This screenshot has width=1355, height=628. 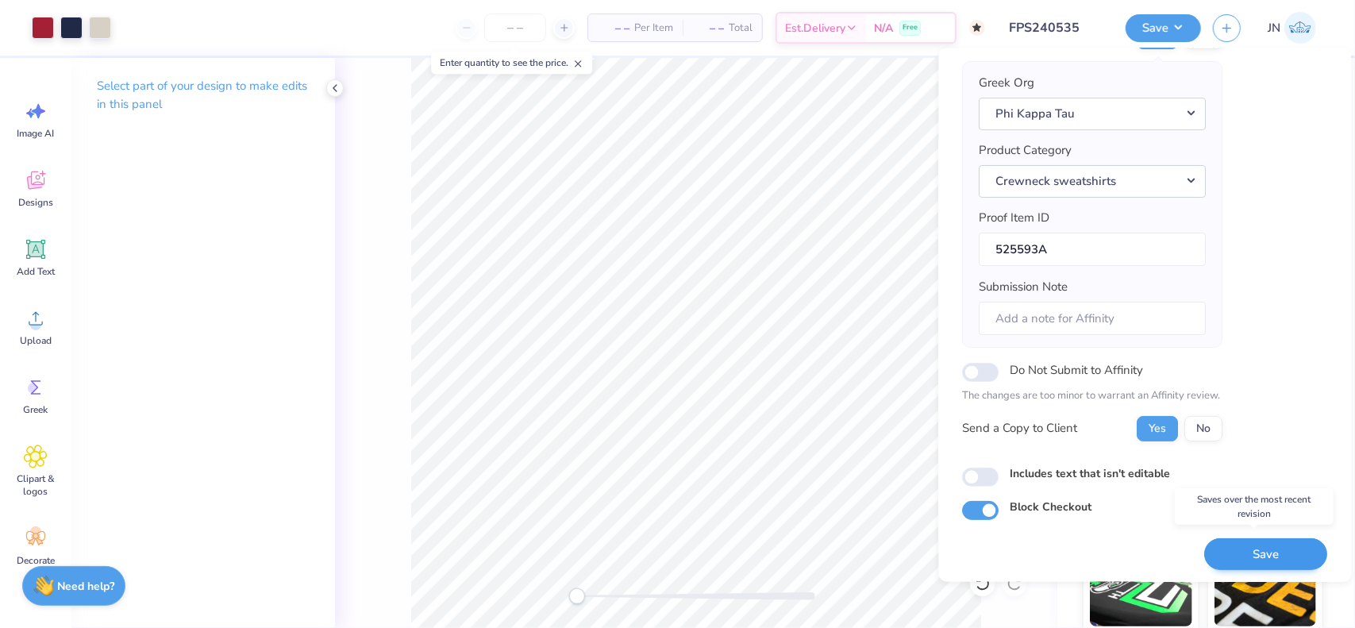 What do you see at coordinates (1291, 28) in the screenshot?
I see `a: JN` at bounding box center [1291, 28].